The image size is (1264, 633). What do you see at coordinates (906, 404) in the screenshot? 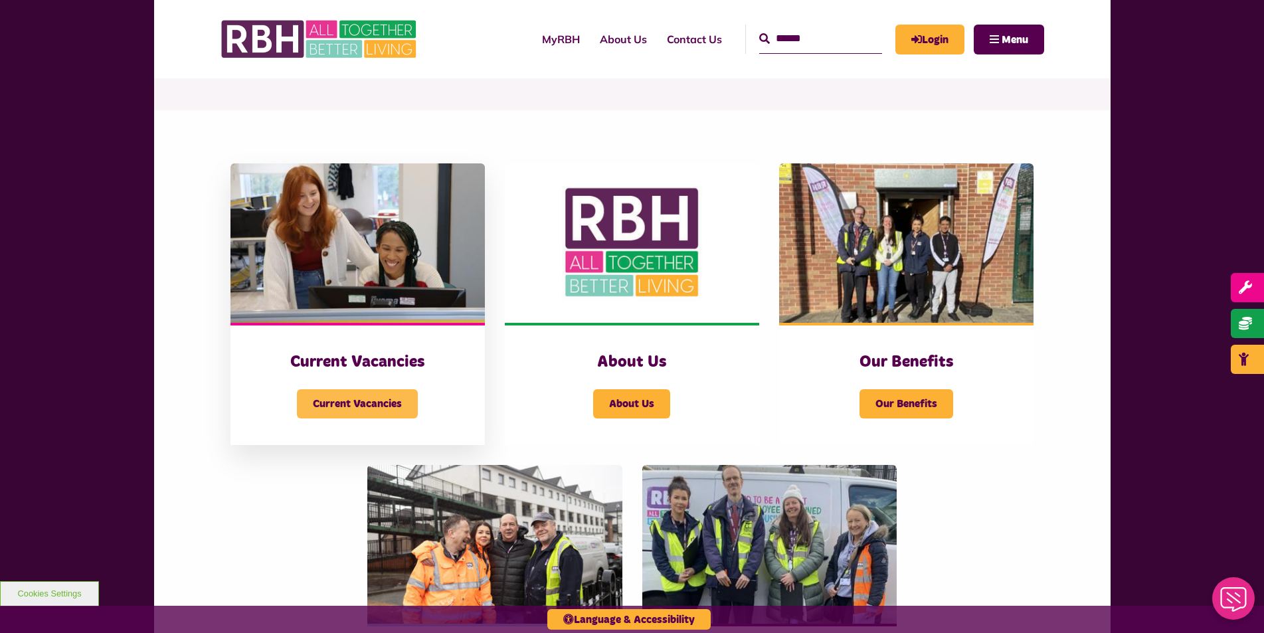
I see `span: Our Benefits` at bounding box center [906, 404].